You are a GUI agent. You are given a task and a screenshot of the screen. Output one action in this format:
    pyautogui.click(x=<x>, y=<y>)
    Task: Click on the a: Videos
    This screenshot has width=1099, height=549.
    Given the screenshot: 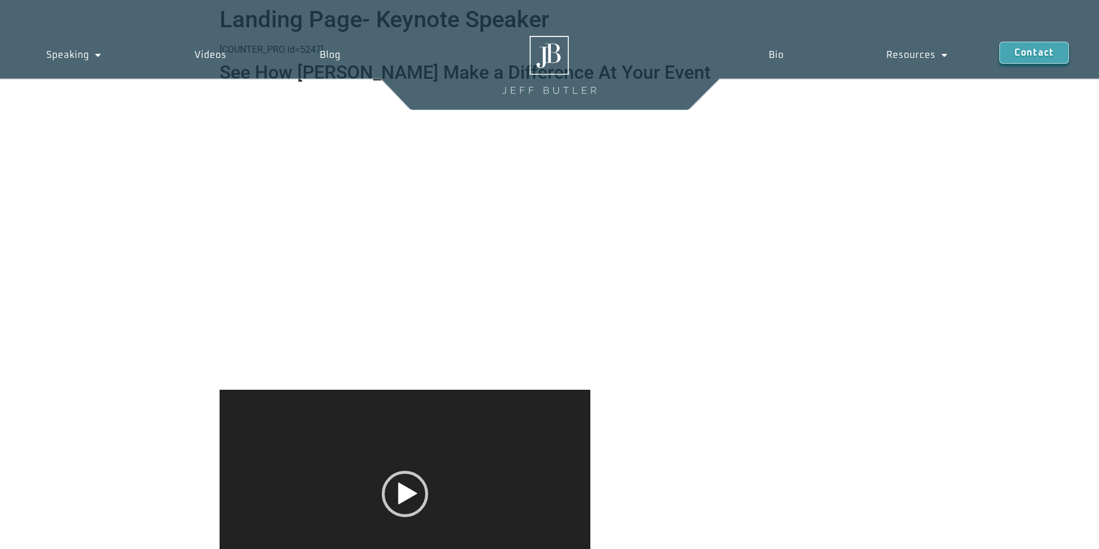 What is the action you would take?
    pyautogui.click(x=211, y=55)
    